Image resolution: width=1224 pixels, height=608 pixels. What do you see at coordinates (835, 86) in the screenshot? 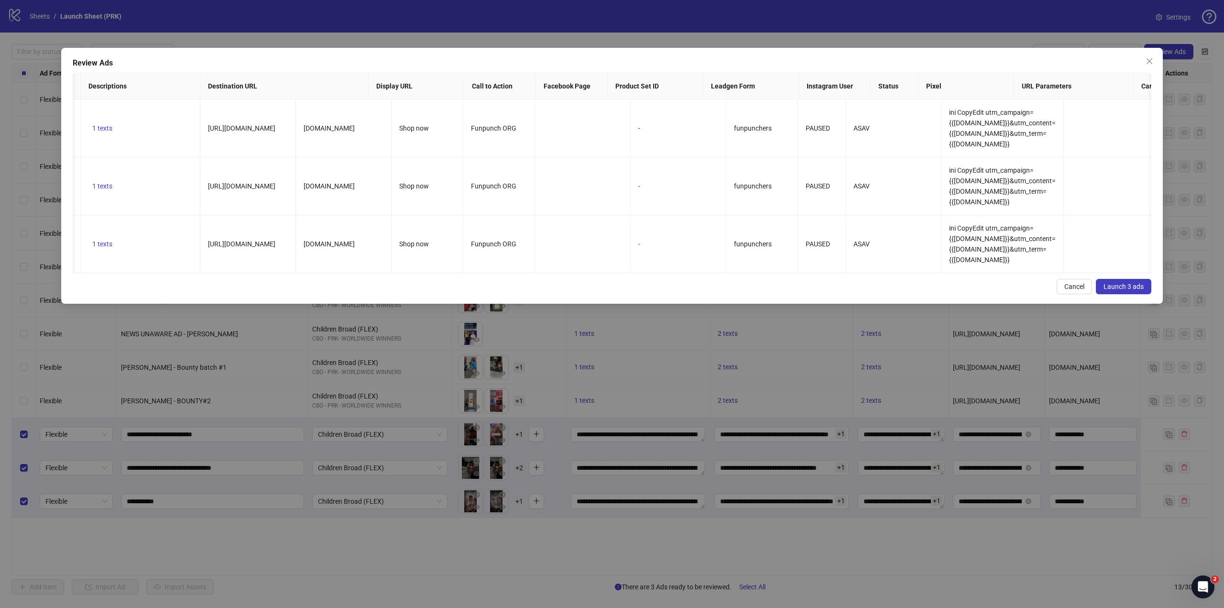
I see `th: Instagram User` at bounding box center [835, 86].